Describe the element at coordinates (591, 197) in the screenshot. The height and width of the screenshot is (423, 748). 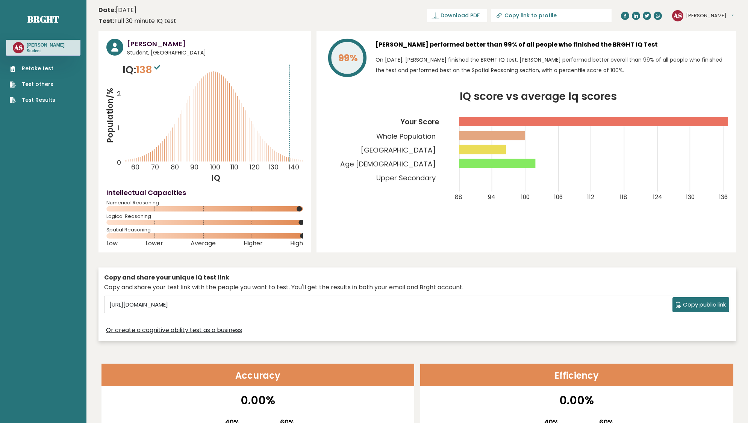
I see `tspan: 112` at that location.